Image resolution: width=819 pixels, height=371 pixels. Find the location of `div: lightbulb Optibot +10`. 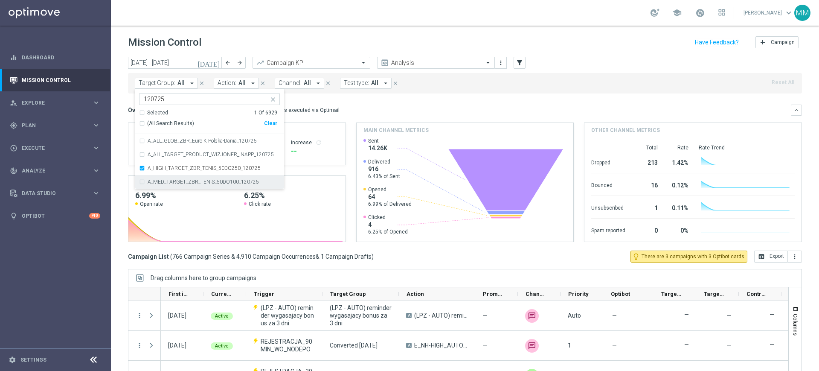

div: lightbulb Optibot +10 is located at coordinates (55, 216).